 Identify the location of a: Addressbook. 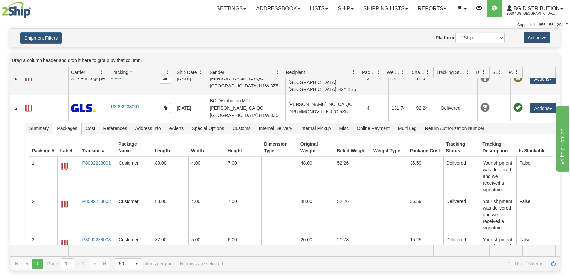
(278, 9).